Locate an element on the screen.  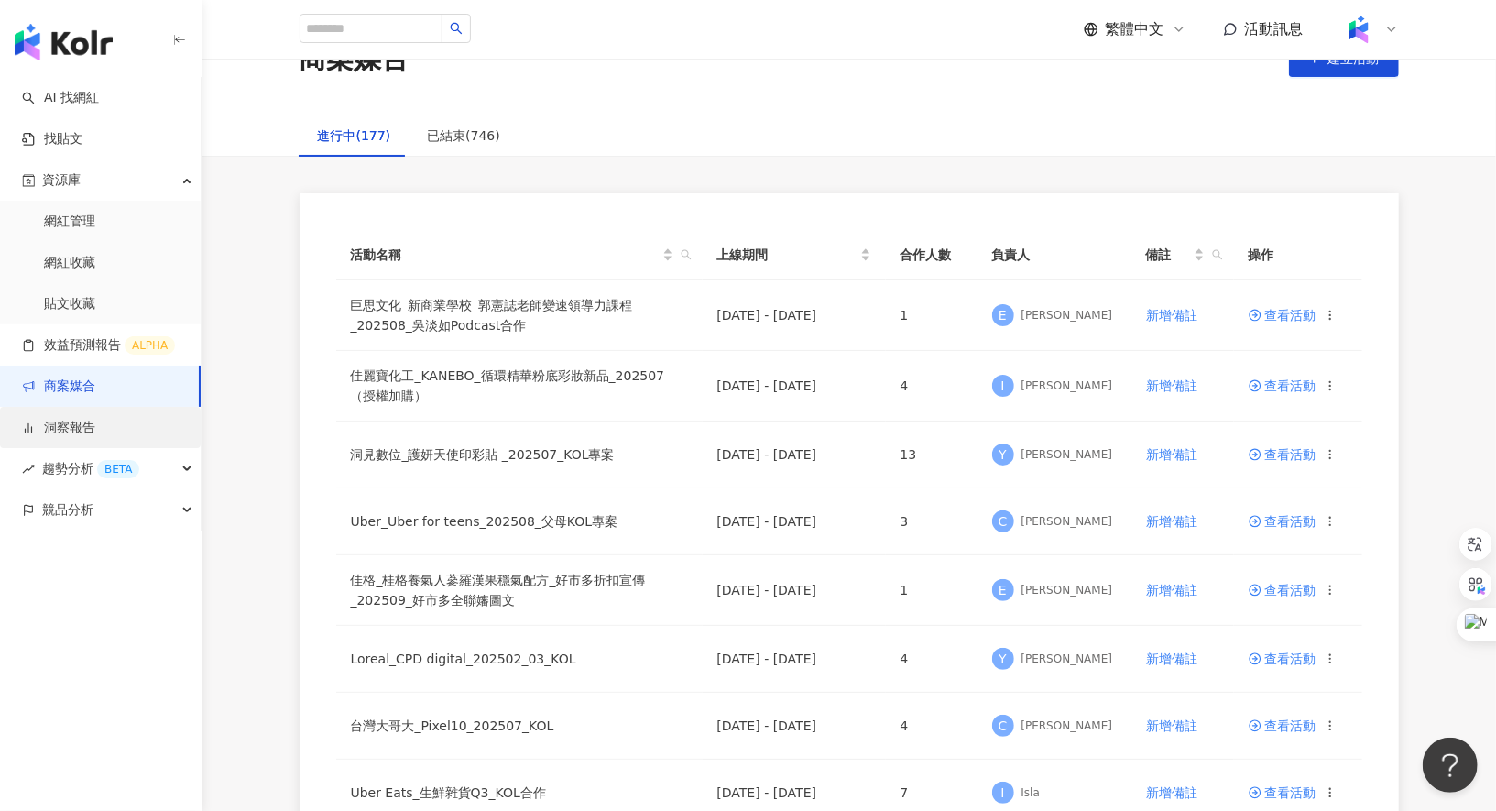
th: 合作人數 is located at coordinates (932, 255).